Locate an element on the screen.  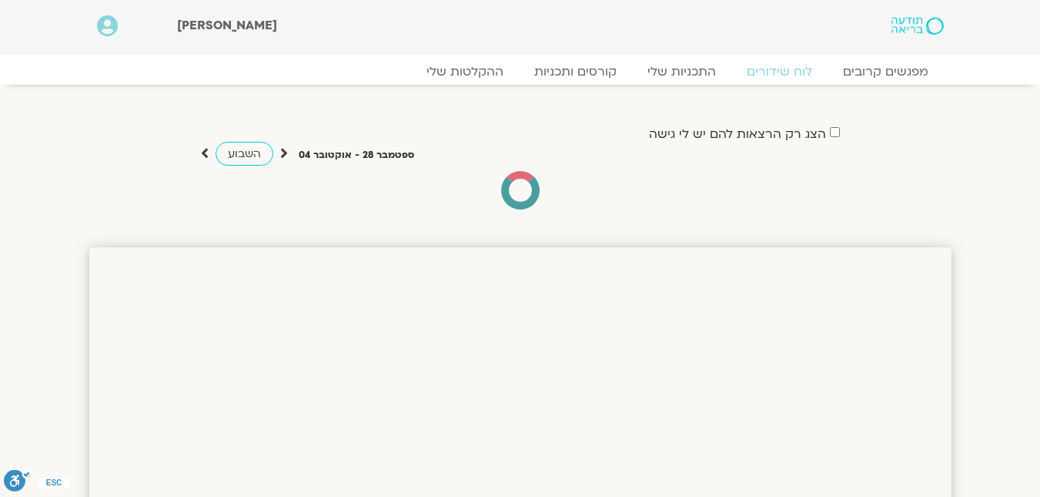
a: השבוע is located at coordinates (244, 153).